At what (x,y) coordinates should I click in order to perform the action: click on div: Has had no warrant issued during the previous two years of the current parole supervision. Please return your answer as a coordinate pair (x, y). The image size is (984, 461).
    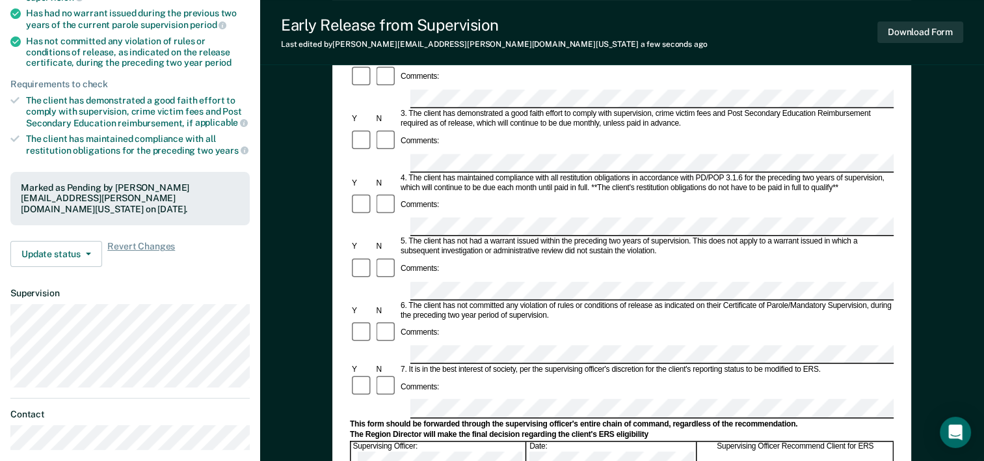
    Looking at the image, I should click on (138, 19).